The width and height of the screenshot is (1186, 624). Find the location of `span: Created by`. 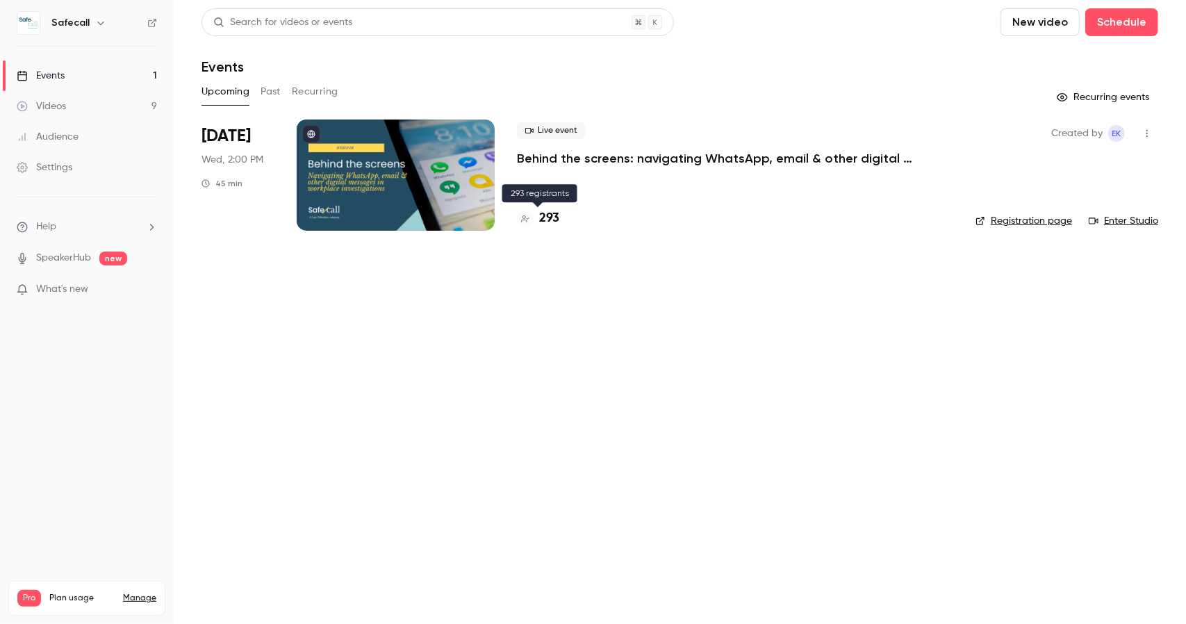

span: Created by is located at coordinates (1076, 133).